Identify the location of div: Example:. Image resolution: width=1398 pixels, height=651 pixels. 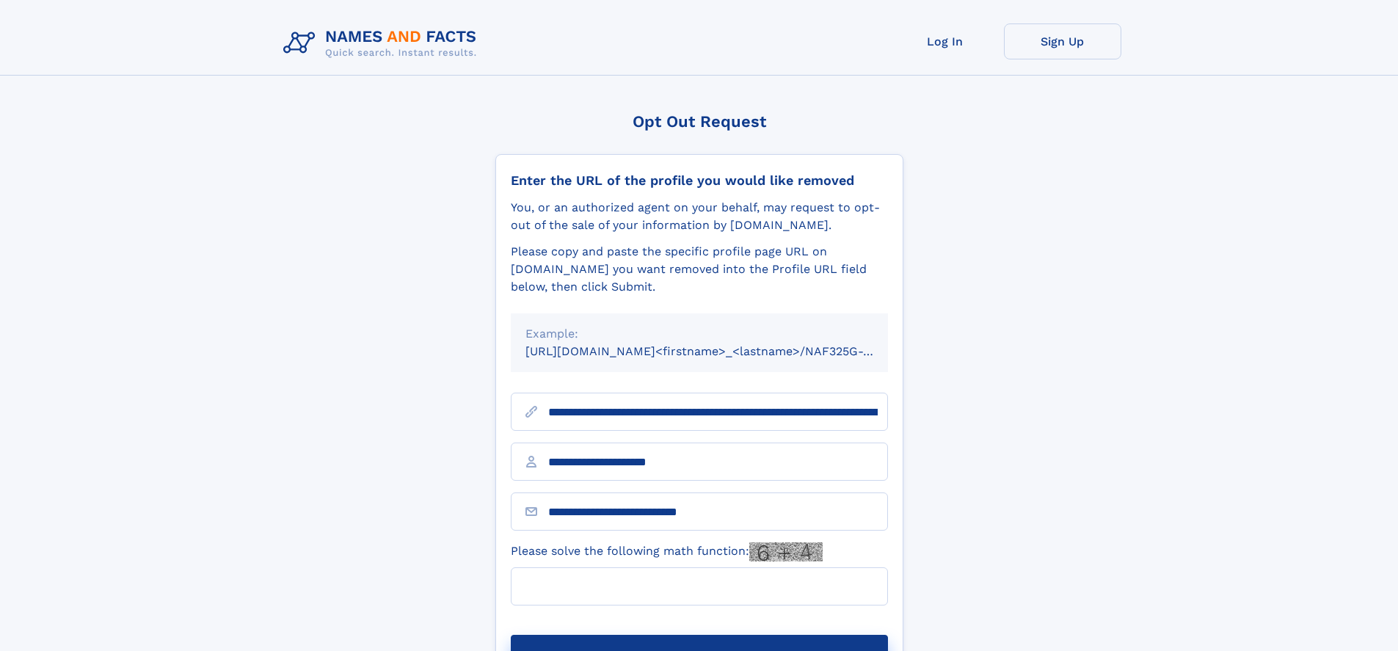
(699, 334).